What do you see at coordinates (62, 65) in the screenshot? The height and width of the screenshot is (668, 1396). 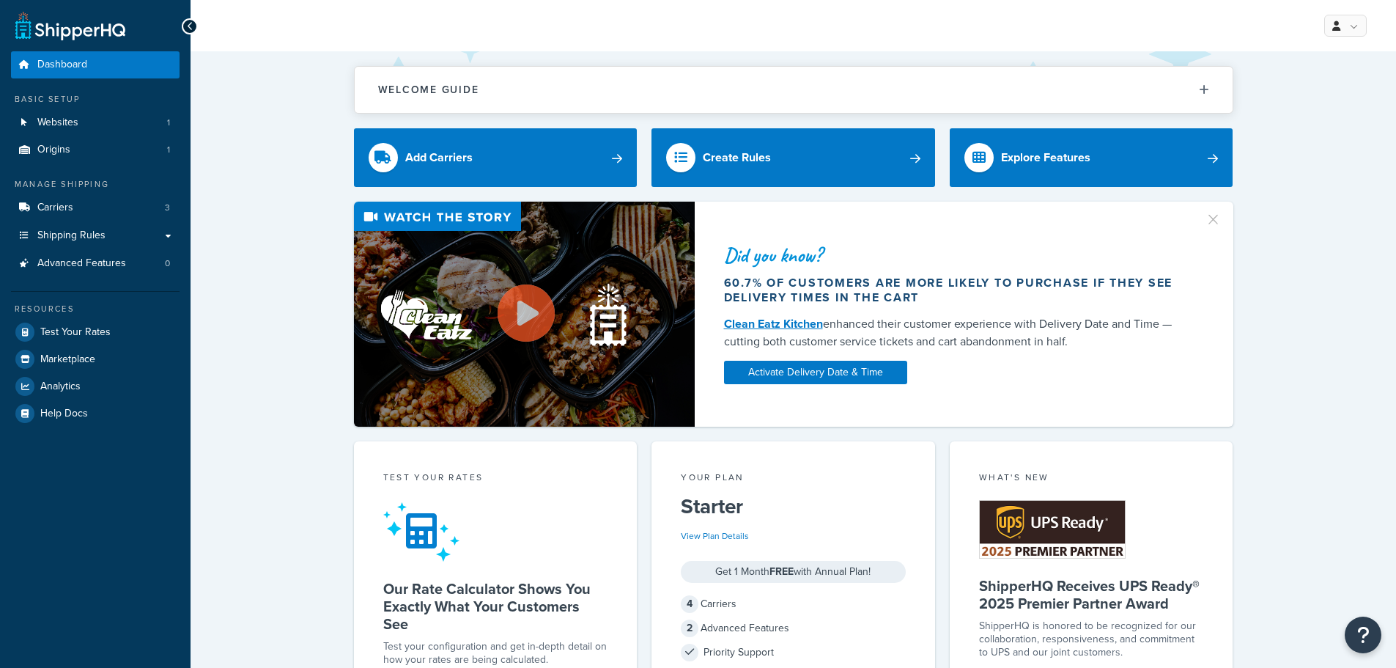 I see `span: Dashboard` at bounding box center [62, 65].